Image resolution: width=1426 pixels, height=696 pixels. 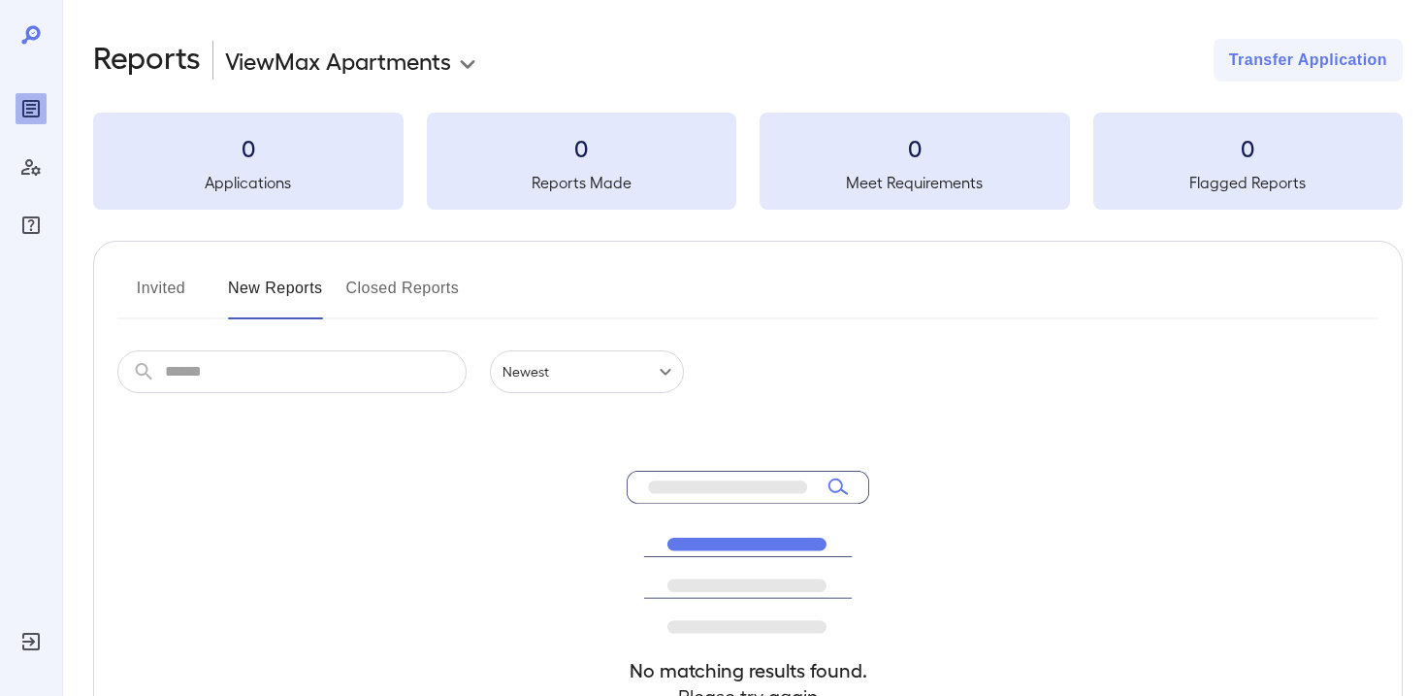 What do you see at coordinates (146, 60) in the screenshot?
I see `h2: Reports` at bounding box center [146, 60].